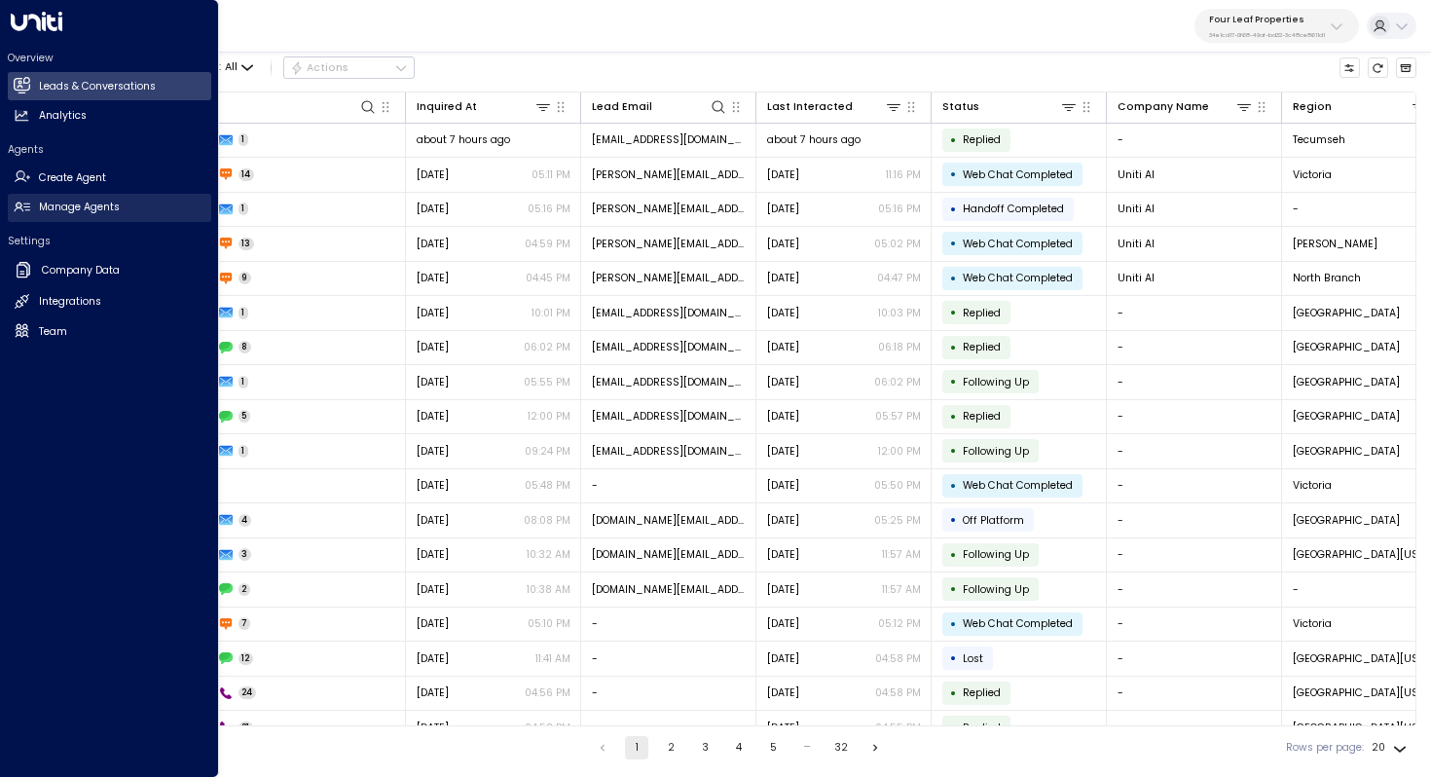 The image size is (1431, 777). Describe the element at coordinates (547, 382) in the screenshot. I see `p: 05:55 PM` at that location.